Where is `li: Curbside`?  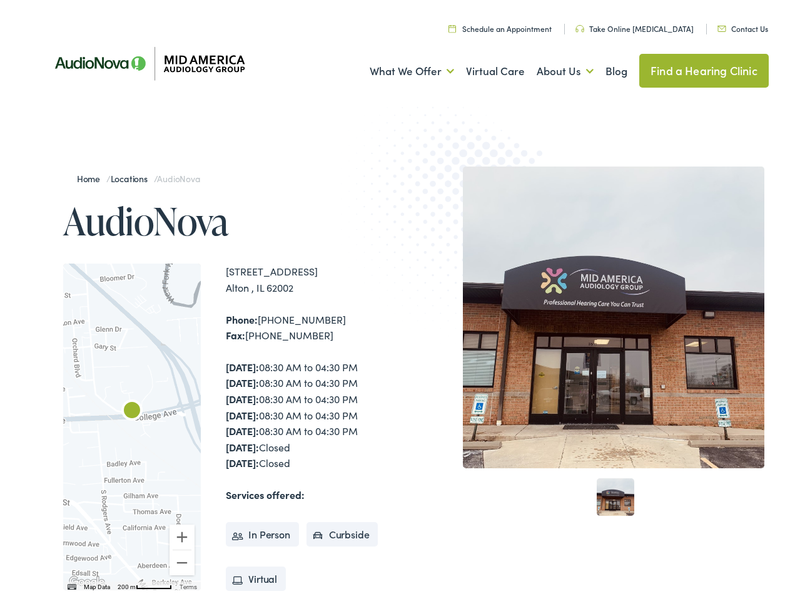 li: Curbside is located at coordinates (342, 531).